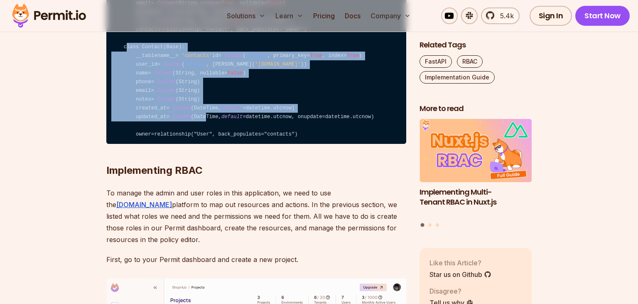 The height and width of the screenshot is (304, 638). What do you see at coordinates (551, 16) in the screenshot?
I see `a: Sign In` at bounding box center [551, 16].